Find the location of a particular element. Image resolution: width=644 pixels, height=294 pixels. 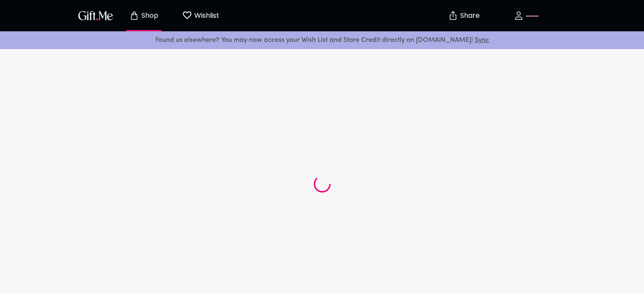

button: Share is located at coordinates (464, 16).